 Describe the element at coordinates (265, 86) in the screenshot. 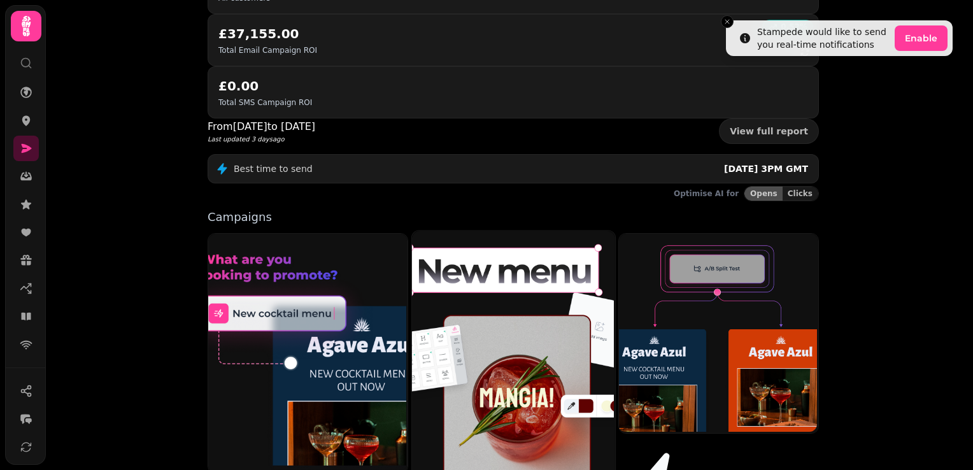

I see `h2: £0.00` at that location.